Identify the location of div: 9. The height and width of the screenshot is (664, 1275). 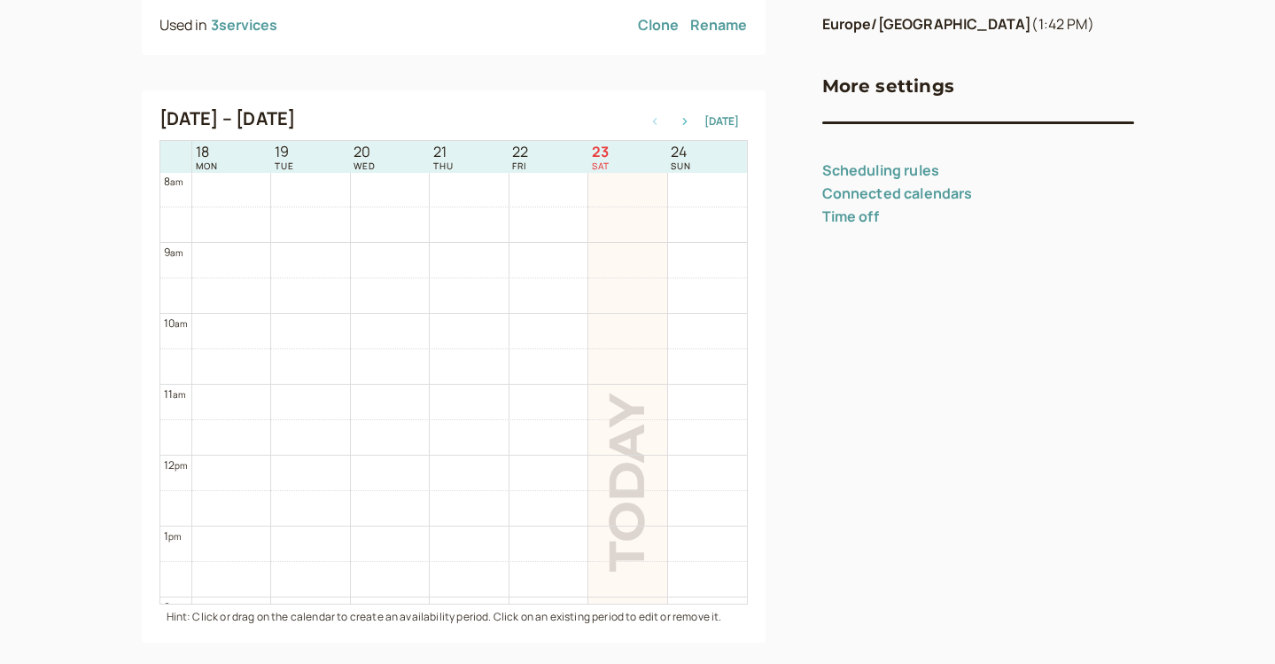
(174, 252).